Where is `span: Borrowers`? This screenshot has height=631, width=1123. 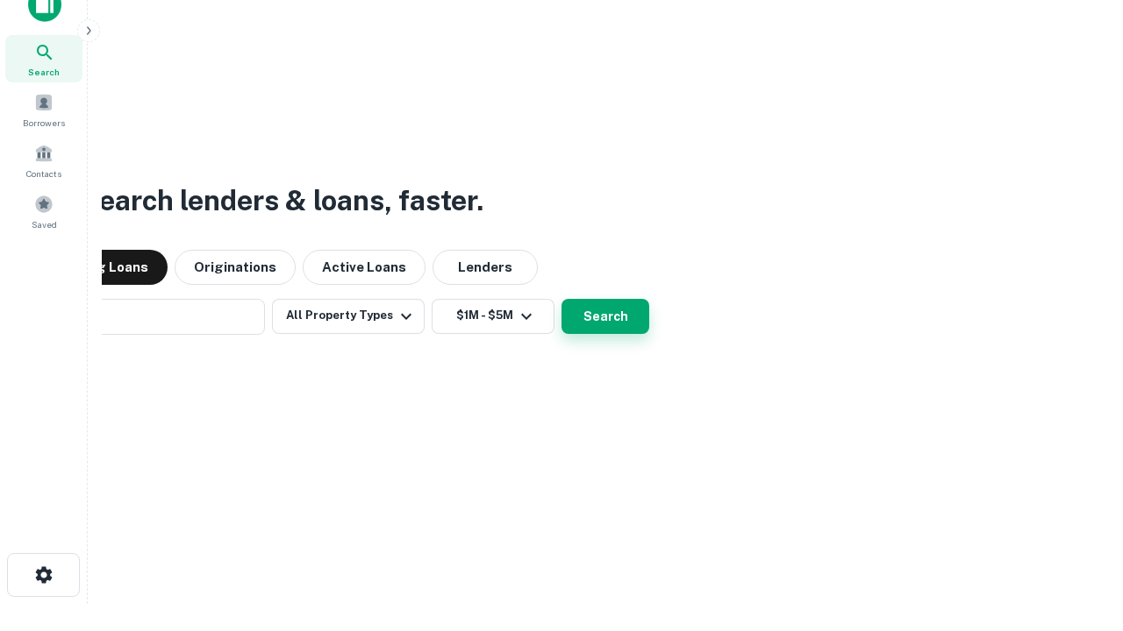 span: Borrowers is located at coordinates (44, 123).